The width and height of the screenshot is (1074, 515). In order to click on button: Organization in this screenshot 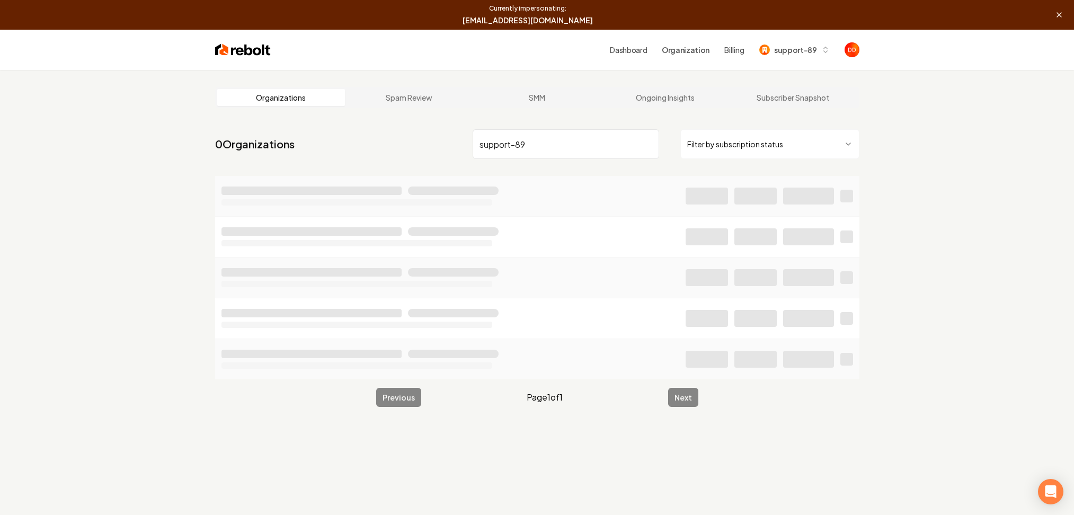, I will do `click(685, 50)`.